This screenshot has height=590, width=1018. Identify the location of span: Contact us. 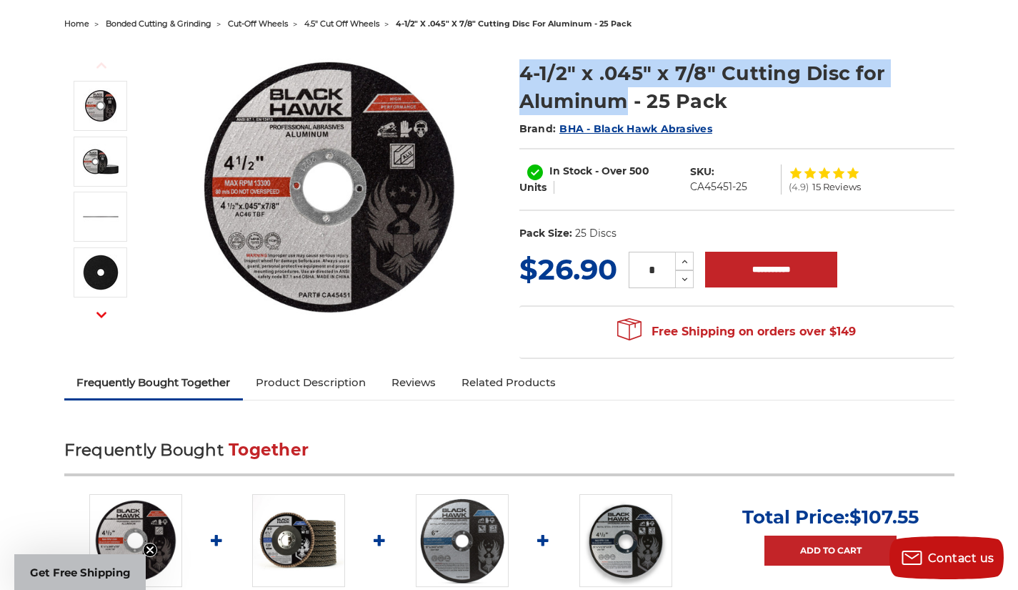
(961, 557).